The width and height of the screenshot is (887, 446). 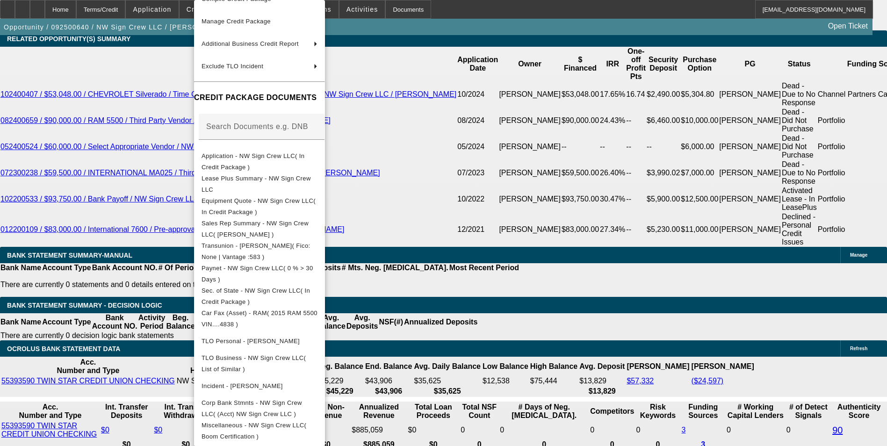 What do you see at coordinates (260, 431) in the screenshot?
I see `button: Miscellaneous - NW Sign Crew LLC( Boom Certification )` at bounding box center [260, 431].